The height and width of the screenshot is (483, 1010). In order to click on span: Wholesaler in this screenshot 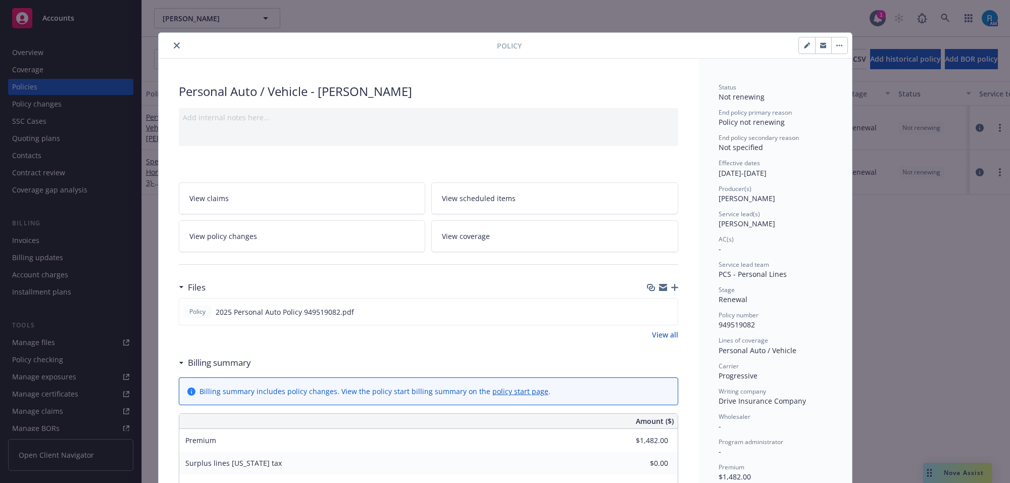, I will do `click(735, 416)`.